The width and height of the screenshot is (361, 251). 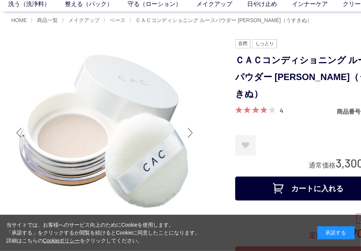 I want to click on span: ベース, so click(x=118, y=20).